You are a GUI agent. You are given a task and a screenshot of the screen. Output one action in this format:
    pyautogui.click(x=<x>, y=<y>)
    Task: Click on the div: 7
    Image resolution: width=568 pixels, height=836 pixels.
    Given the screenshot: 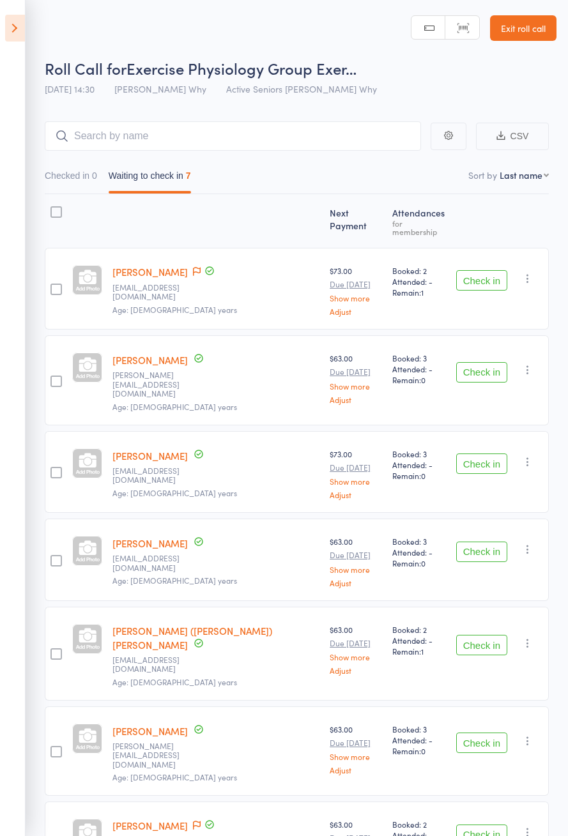 What is the action you would take?
    pyautogui.click(x=188, y=176)
    